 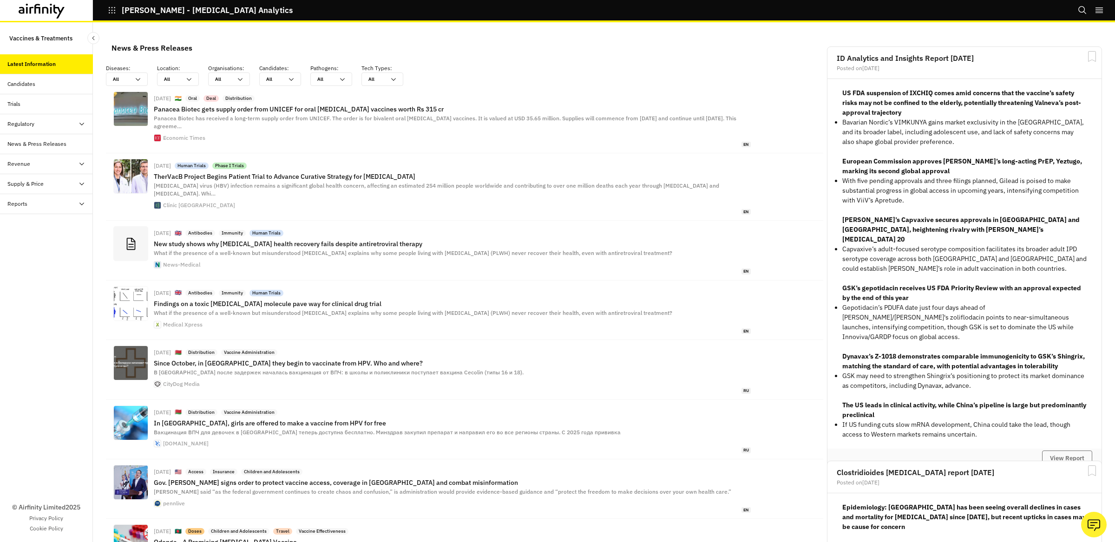 I want to click on div: Medical Xpress, so click(x=183, y=325).